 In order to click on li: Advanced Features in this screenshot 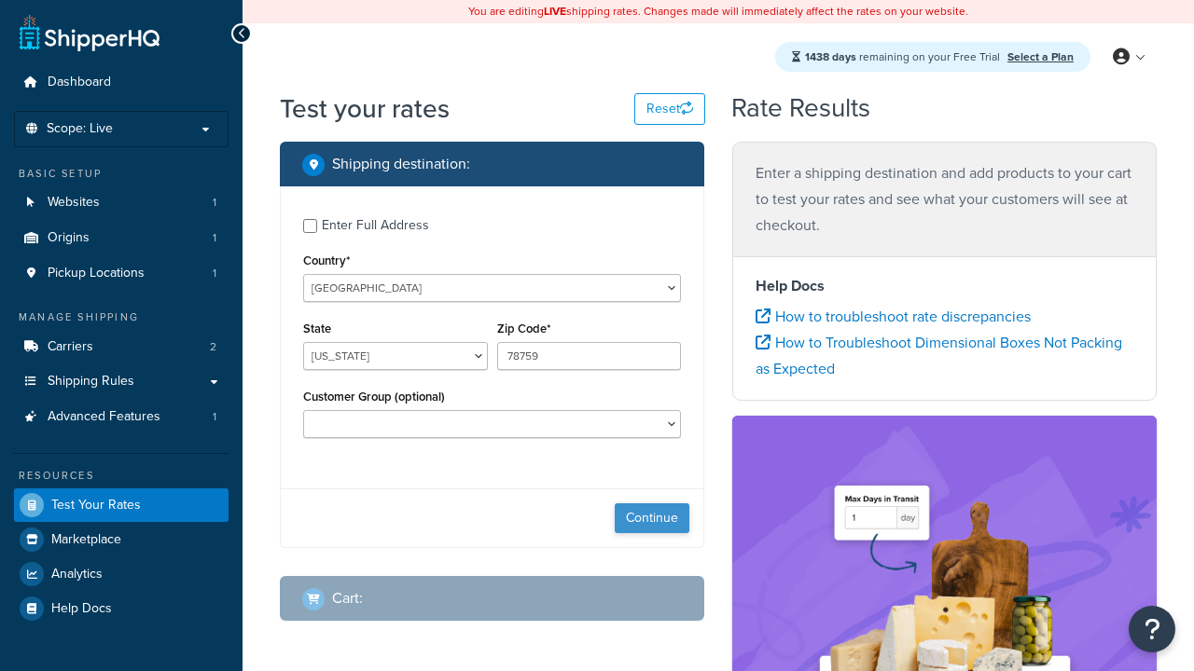, I will do `click(121, 417)`.